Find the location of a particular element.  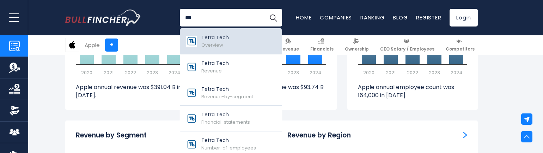

h3: Revenue by Segment is located at coordinates (111, 135).